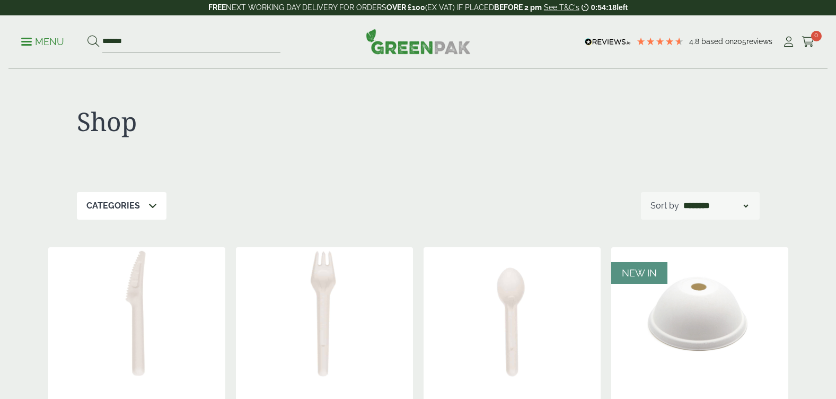 Image resolution: width=836 pixels, height=399 pixels. I want to click on img: REVIEWS.io, so click(608, 42).